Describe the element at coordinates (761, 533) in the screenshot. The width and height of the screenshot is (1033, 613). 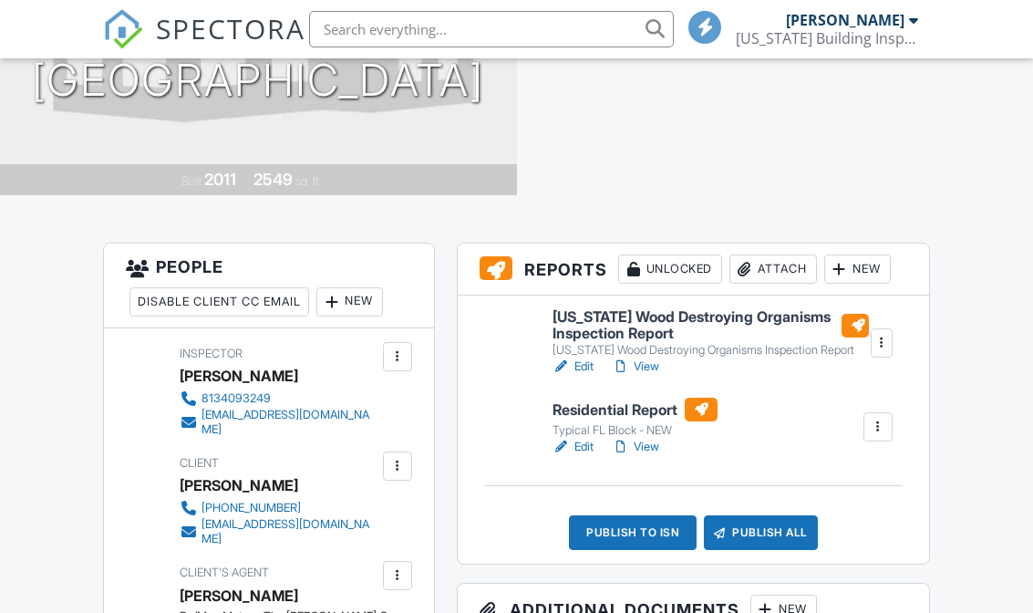
I see `div: Publish All` at that location.